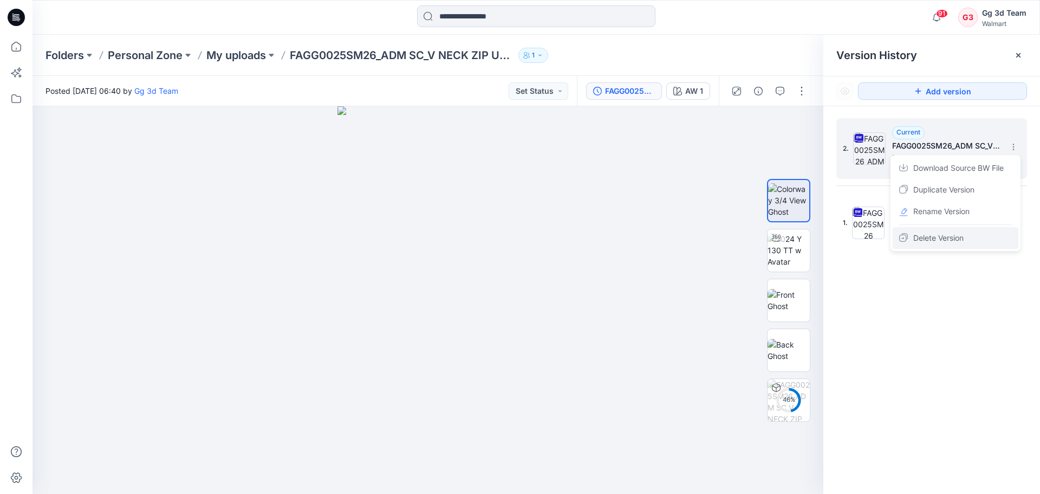  I want to click on p: My uploads, so click(236, 55).